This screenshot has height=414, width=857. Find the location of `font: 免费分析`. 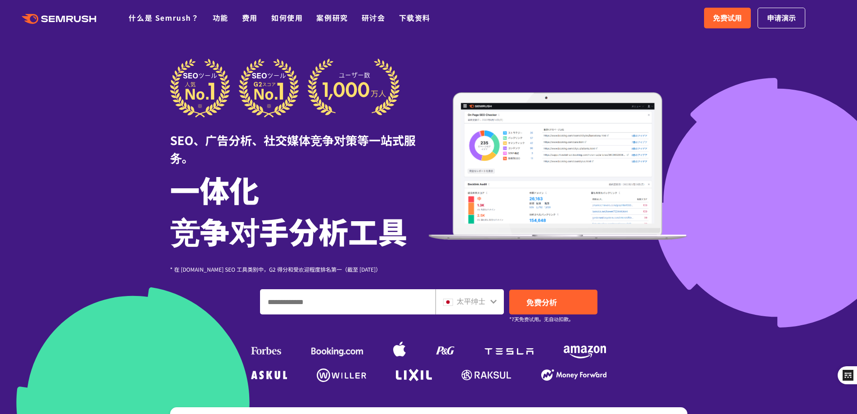

font: 免费分析 is located at coordinates (542, 302).